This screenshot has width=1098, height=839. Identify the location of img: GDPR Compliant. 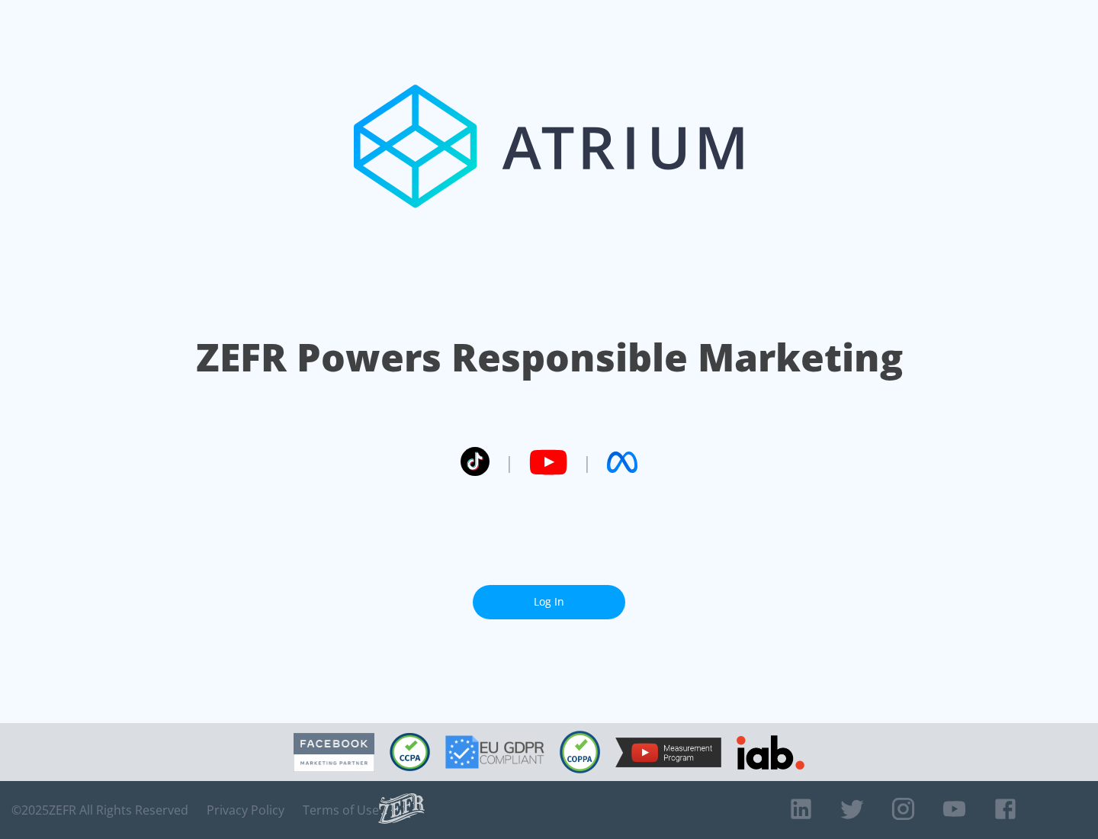
(495, 752).